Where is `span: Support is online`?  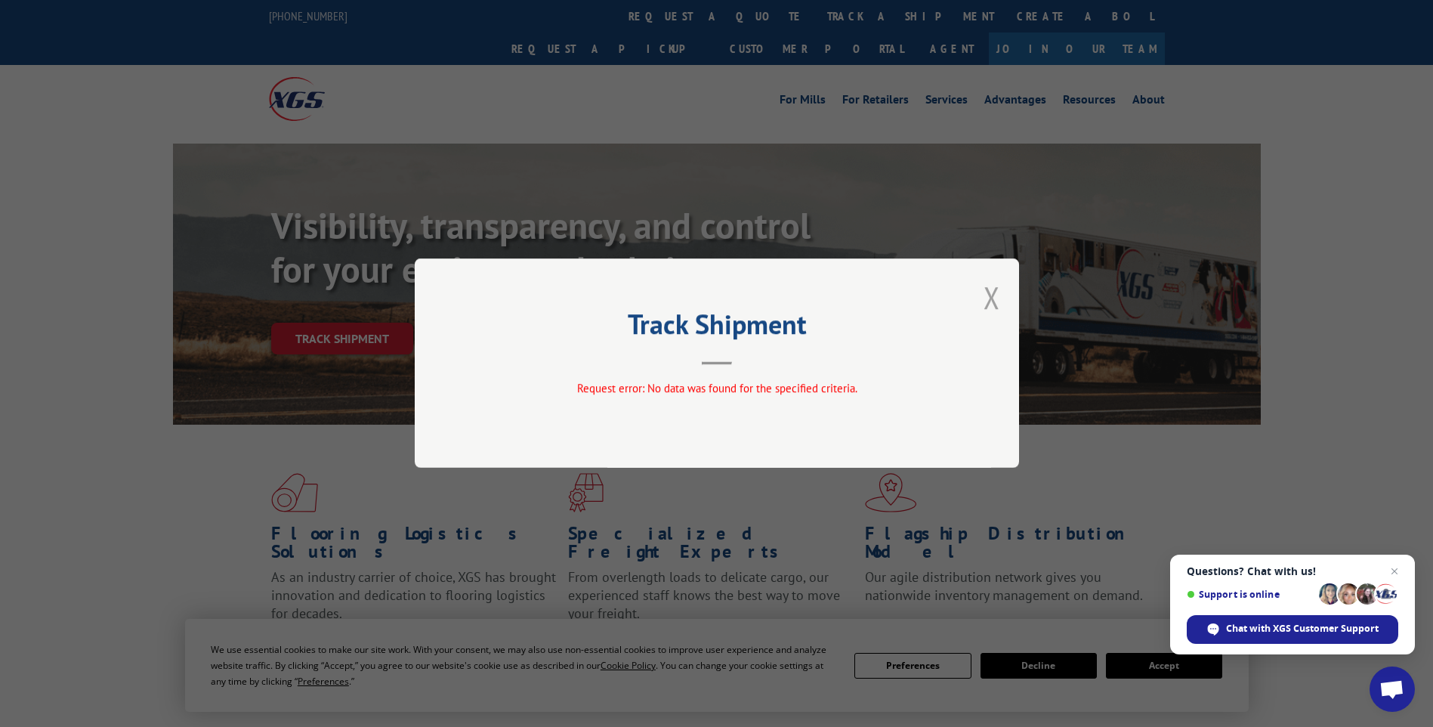 span: Support is online is located at coordinates (1251, 594).